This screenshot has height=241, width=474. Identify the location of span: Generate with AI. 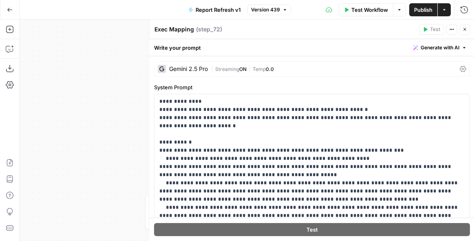
(439, 48).